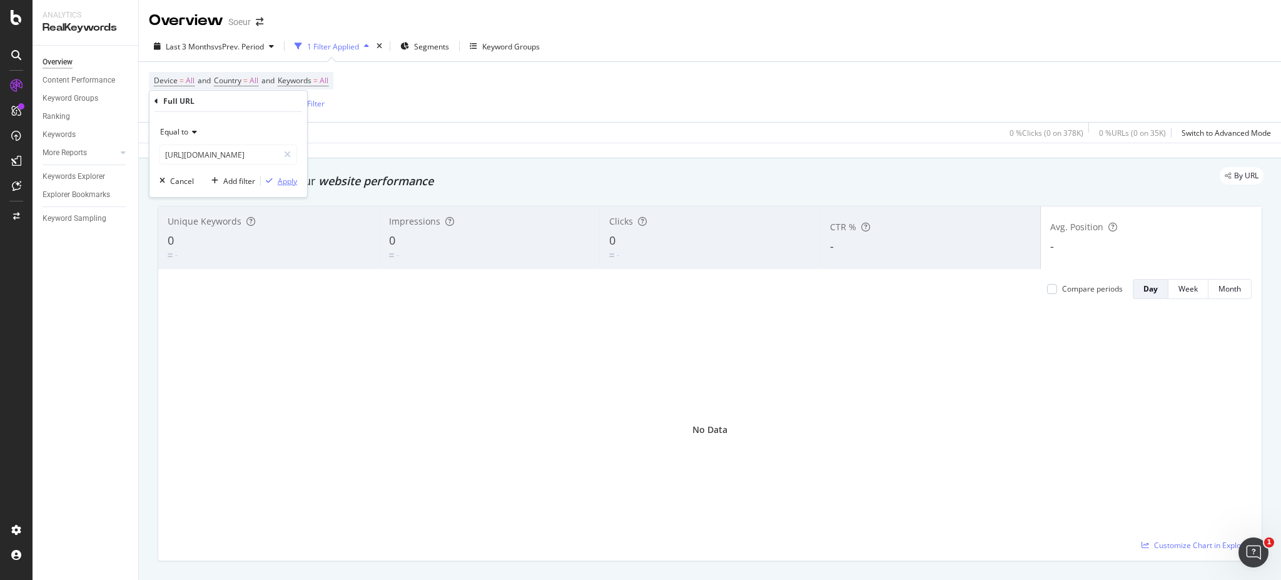 The width and height of the screenshot is (1281, 580). Describe the element at coordinates (59, 135) in the screenshot. I see `div: Keywords` at that location.